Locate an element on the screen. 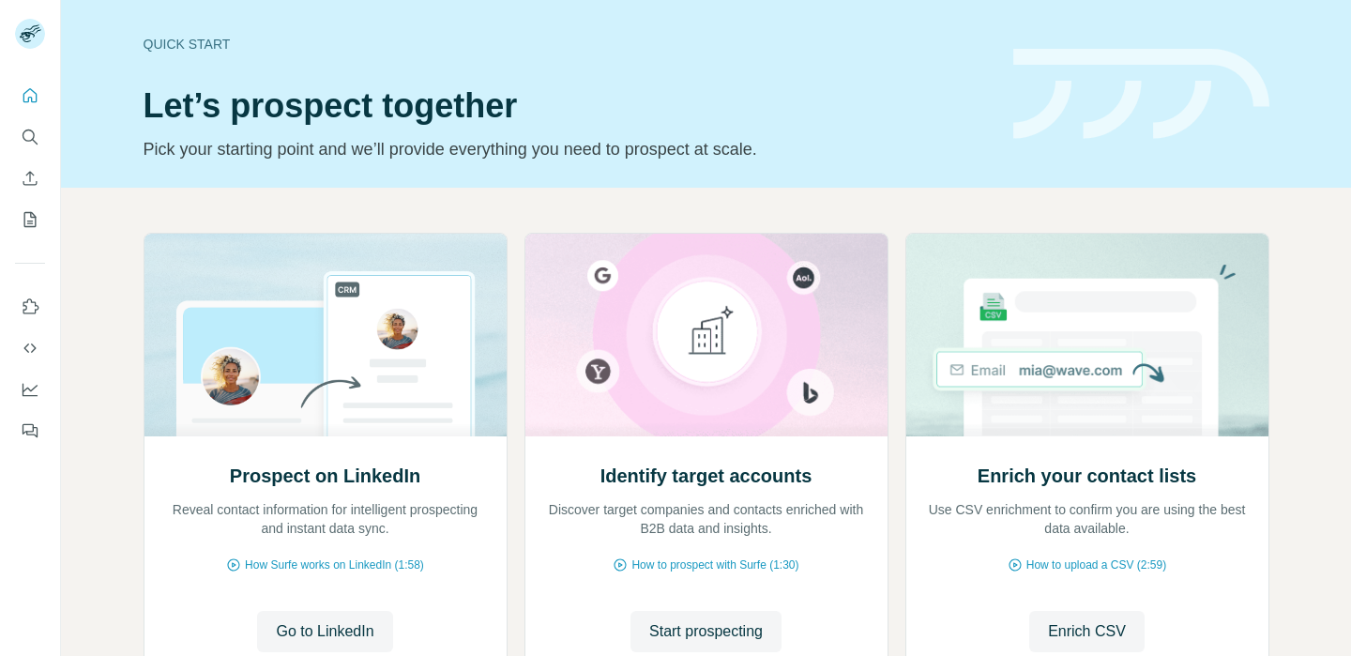 This screenshot has height=656, width=1351. h1: Let’s prospect together is located at coordinates (566, 106).